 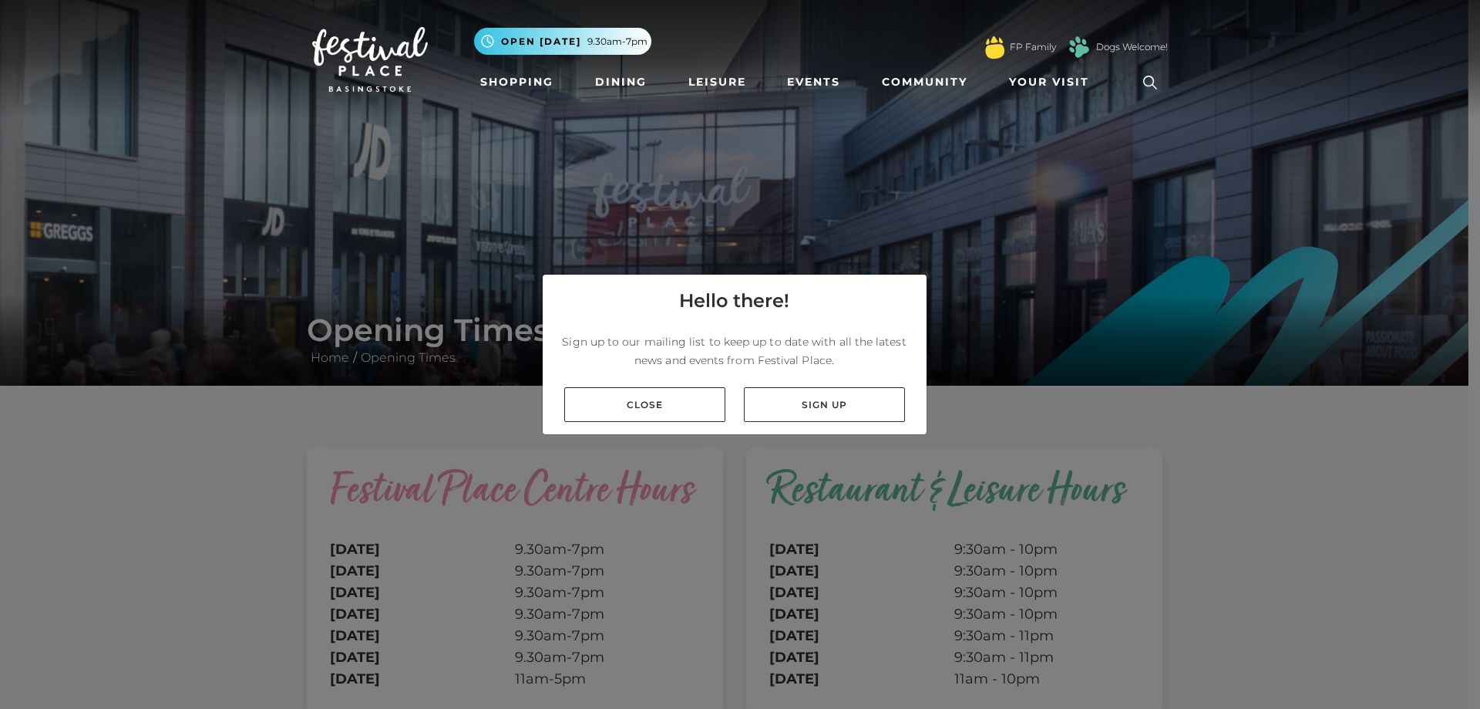 I want to click on a: Your Visit, so click(x=1053, y=82).